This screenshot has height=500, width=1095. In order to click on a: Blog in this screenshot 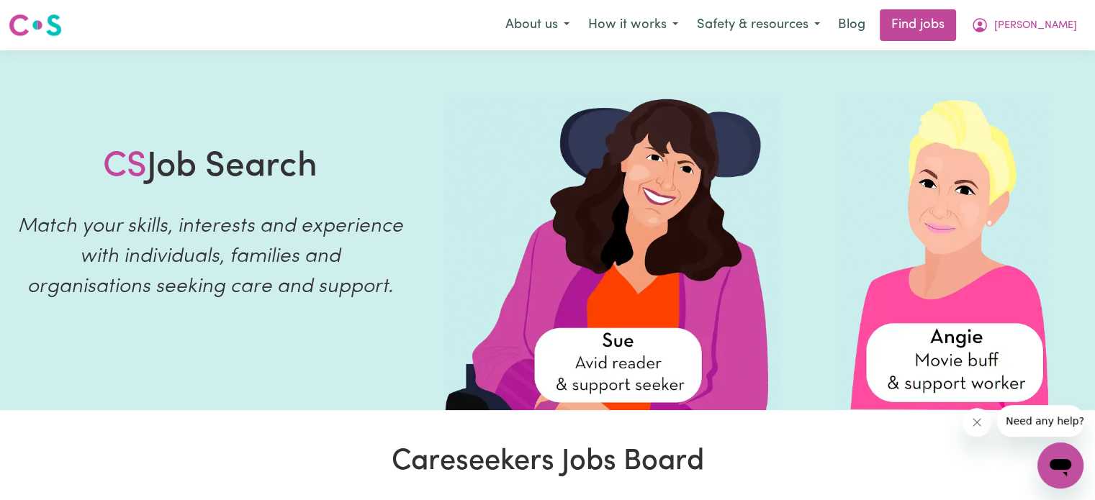, I will do `click(851, 25)`.